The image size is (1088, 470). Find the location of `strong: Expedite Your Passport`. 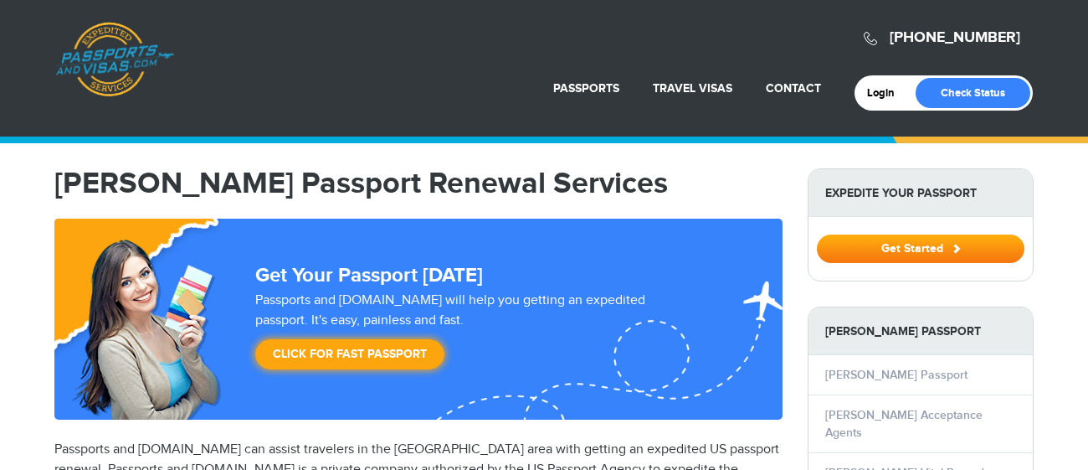

strong: Expedite Your Passport is located at coordinates (921, 193).